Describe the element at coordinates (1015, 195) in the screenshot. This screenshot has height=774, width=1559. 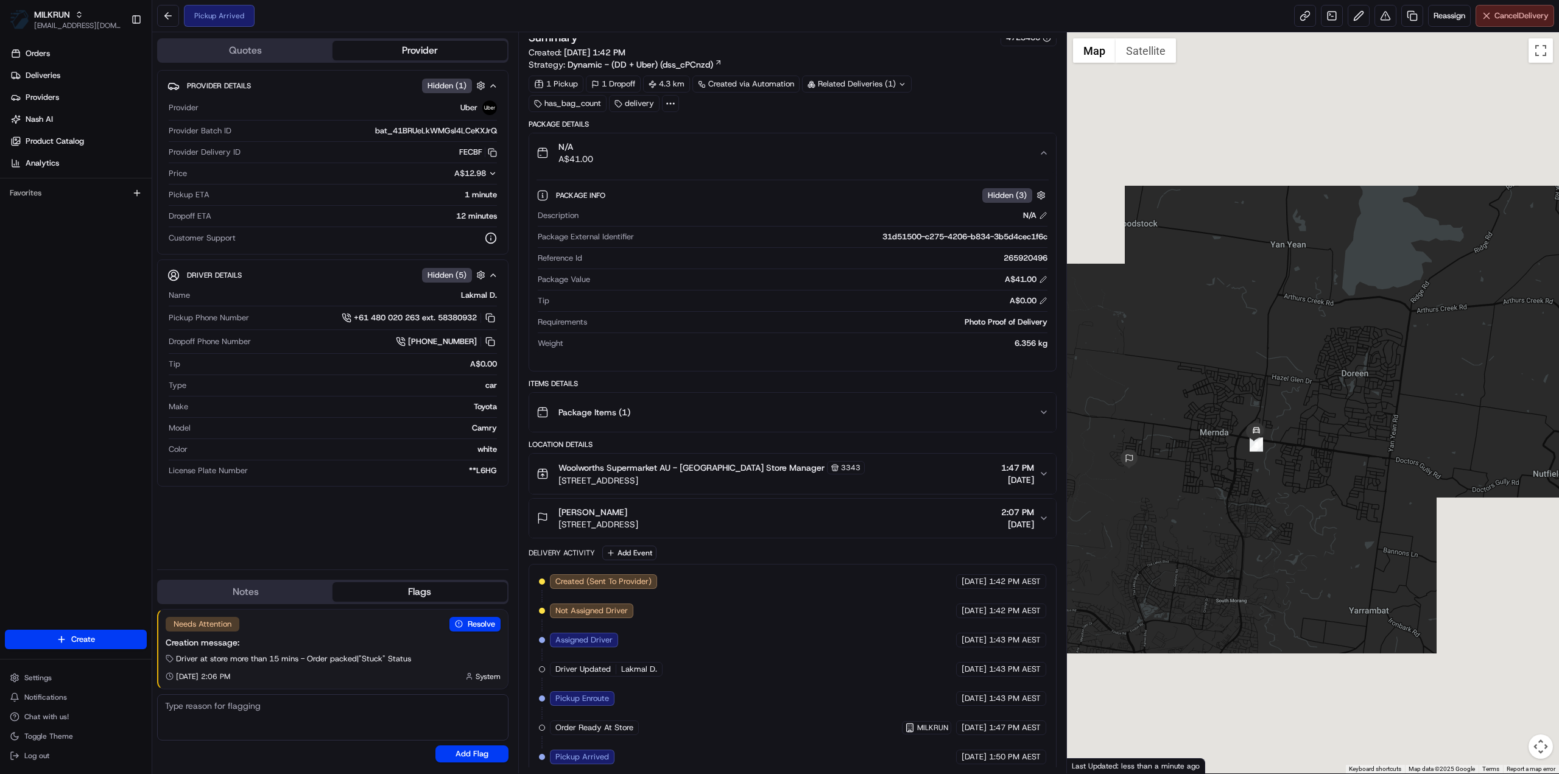
I see `button: Hidden (3)` at that location.